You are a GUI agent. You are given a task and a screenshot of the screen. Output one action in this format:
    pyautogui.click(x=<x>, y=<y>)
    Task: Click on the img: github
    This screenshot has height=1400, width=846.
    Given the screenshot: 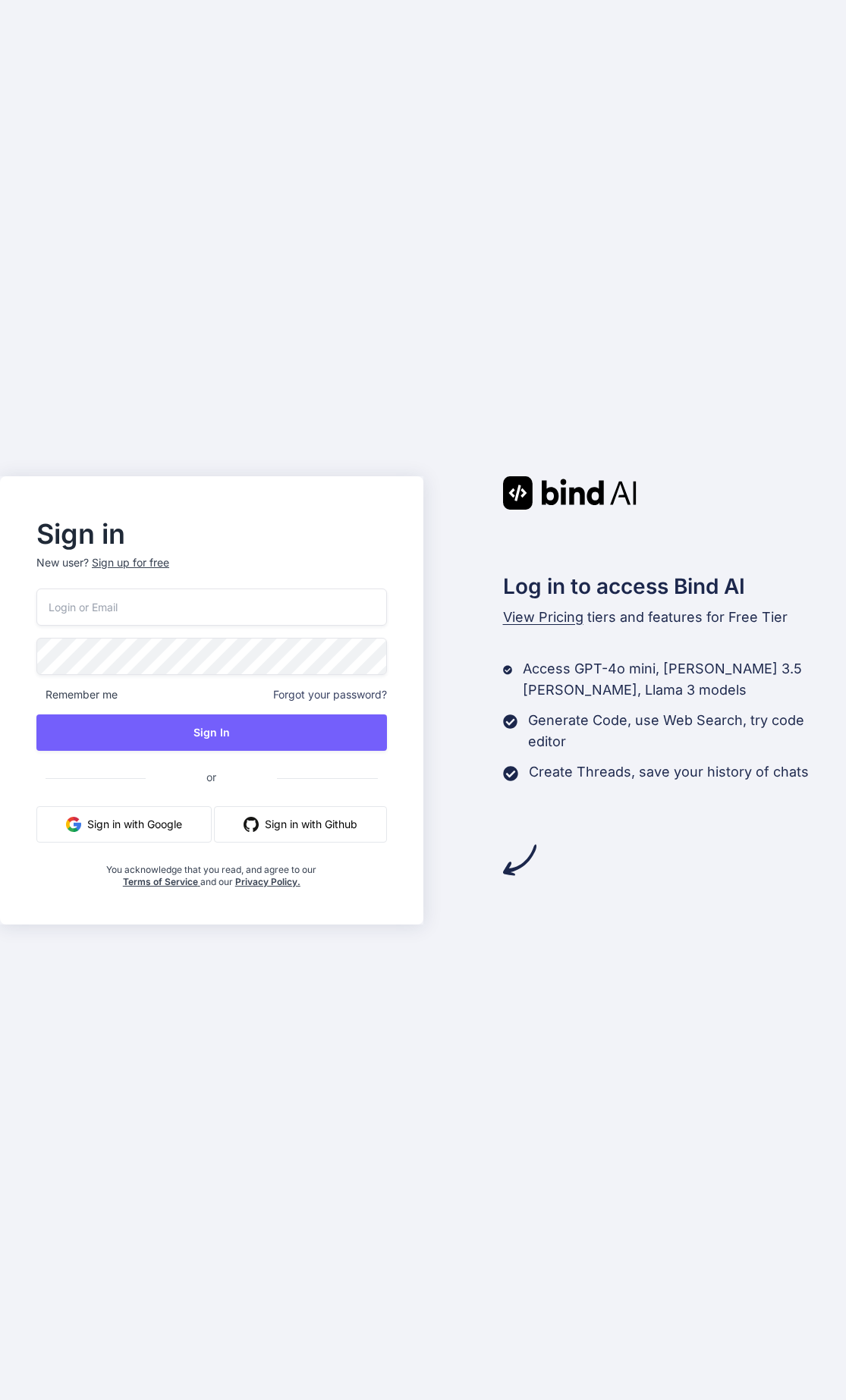 What is the action you would take?
    pyautogui.click(x=252, y=825)
    